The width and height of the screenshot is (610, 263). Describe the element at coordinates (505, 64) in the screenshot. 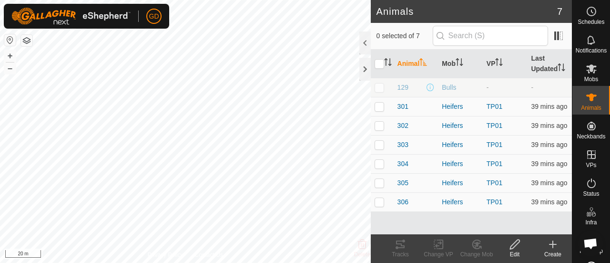

I see `th: VP` at that location.